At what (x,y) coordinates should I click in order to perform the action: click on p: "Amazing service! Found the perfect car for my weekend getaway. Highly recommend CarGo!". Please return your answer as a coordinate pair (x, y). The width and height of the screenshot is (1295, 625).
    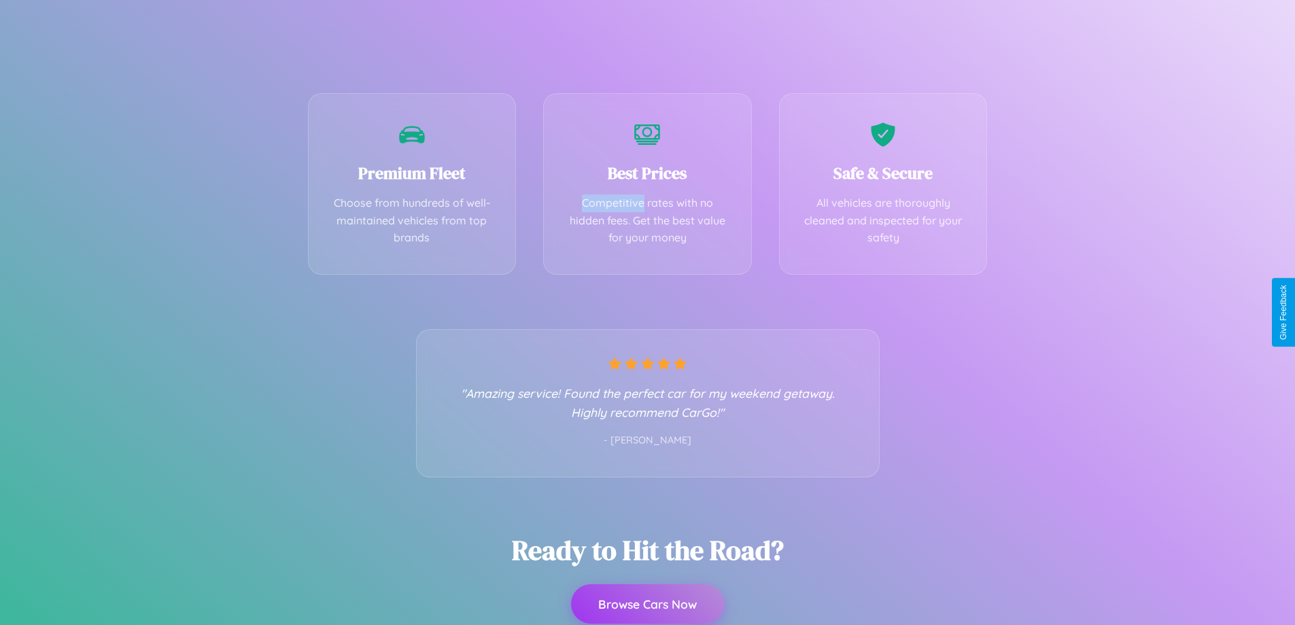
    Looking at the image, I should click on (648, 402).